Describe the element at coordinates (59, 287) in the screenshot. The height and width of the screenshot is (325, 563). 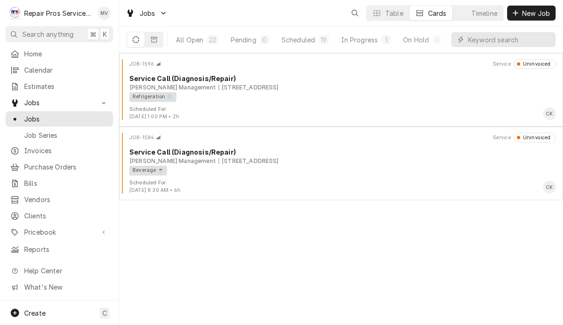
I see `a: Go to What's New` at that location.